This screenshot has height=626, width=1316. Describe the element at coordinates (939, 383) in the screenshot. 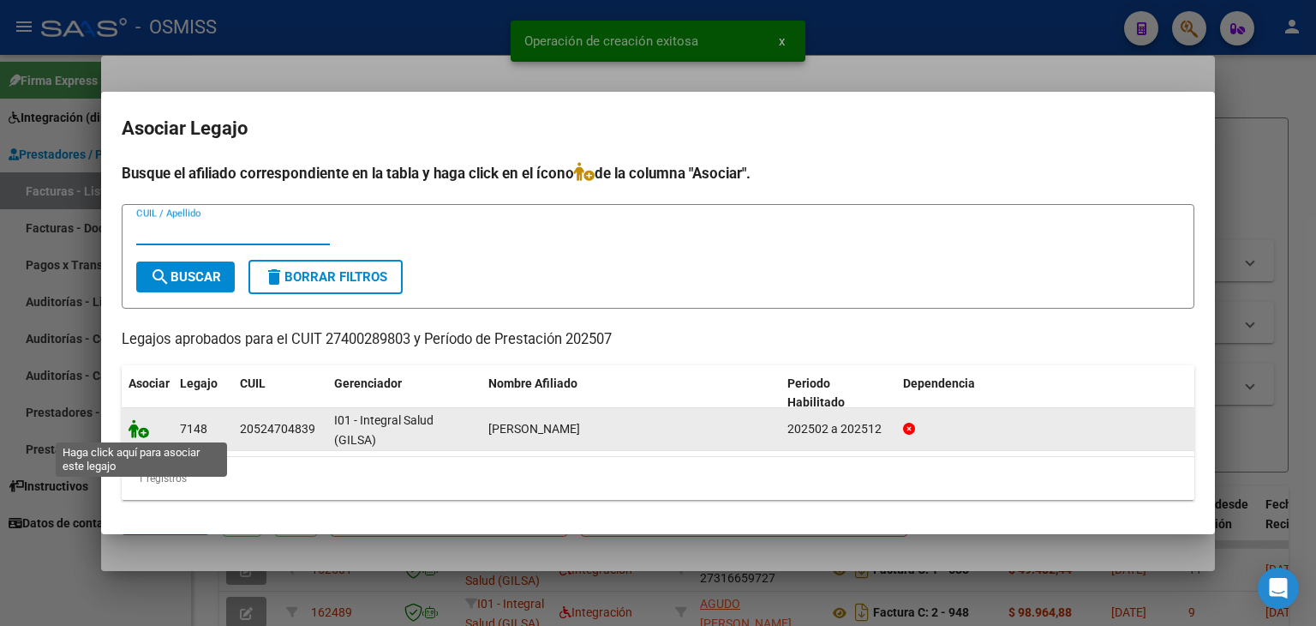

I see `span: Dependencia` at that location.